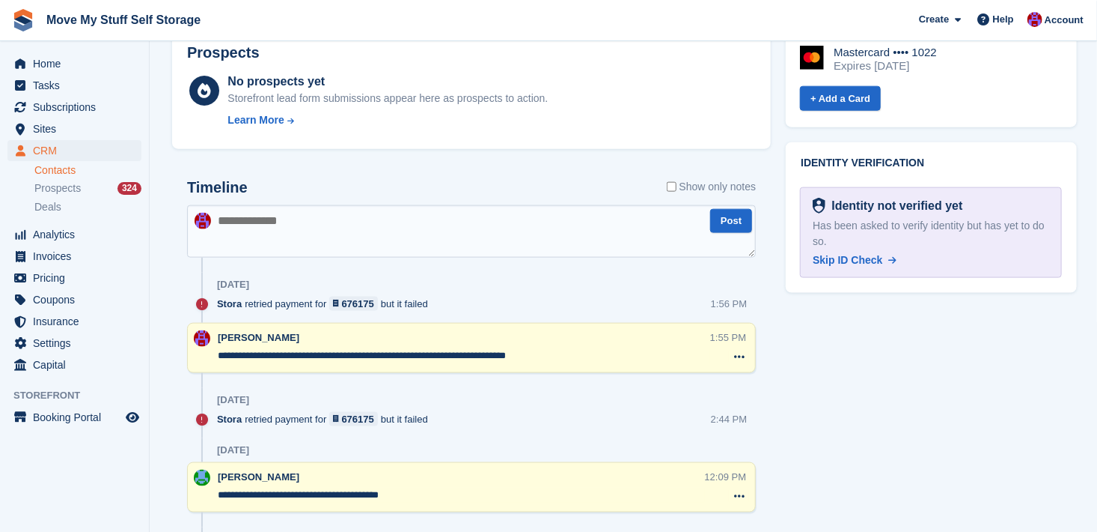  I want to click on span: Settings, so click(78, 343).